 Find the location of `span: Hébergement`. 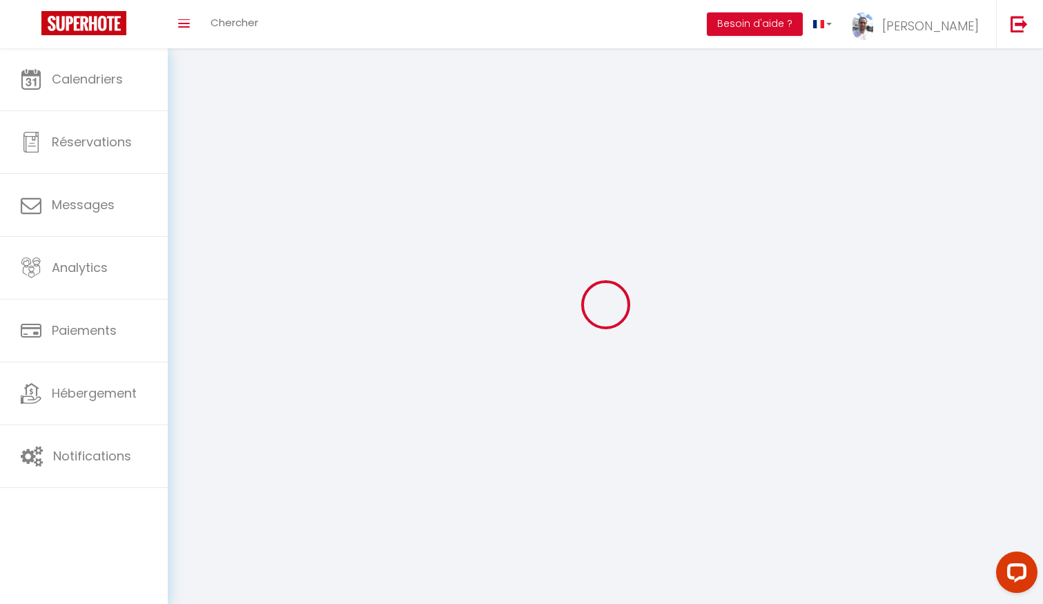

span: Hébergement is located at coordinates (94, 393).